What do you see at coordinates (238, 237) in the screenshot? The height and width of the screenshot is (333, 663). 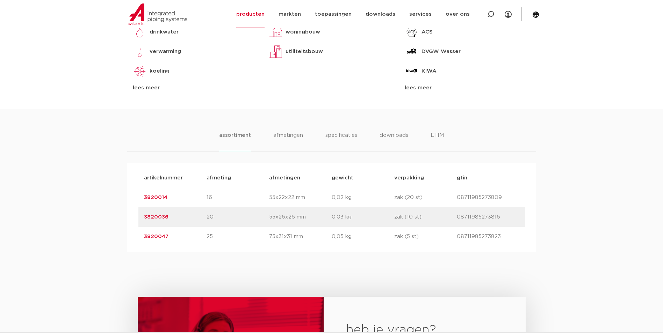 I see `p: 25` at bounding box center [238, 237].